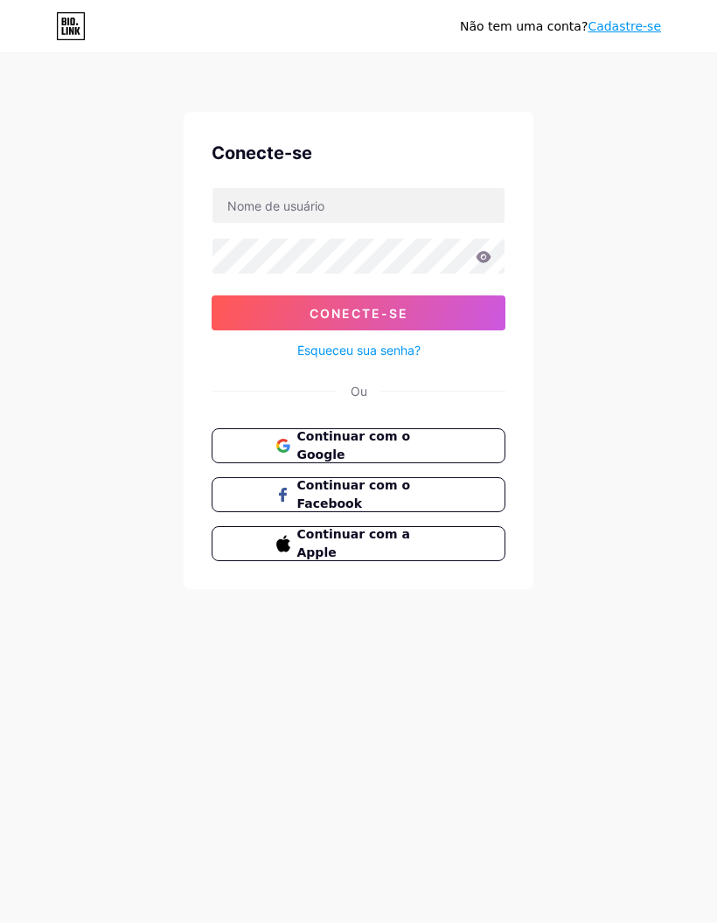 This screenshot has width=717, height=923. Describe the element at coordinates (358, 350) in the screenshot. I see `font: Esqueceu sua senha?` at that location.